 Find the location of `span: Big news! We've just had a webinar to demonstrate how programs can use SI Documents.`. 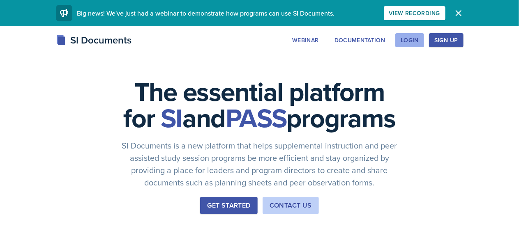

span: Big news! We've just had a webinar to demonstrate how programs can use SI Documents. is located at coordinates (206, 13).